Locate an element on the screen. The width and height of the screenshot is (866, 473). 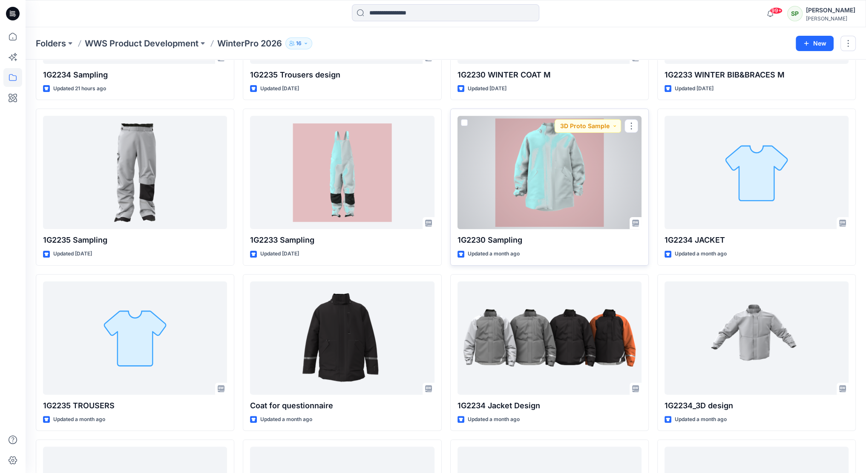
p: 1G2233 Sampling is located at coordinates (342, 240).